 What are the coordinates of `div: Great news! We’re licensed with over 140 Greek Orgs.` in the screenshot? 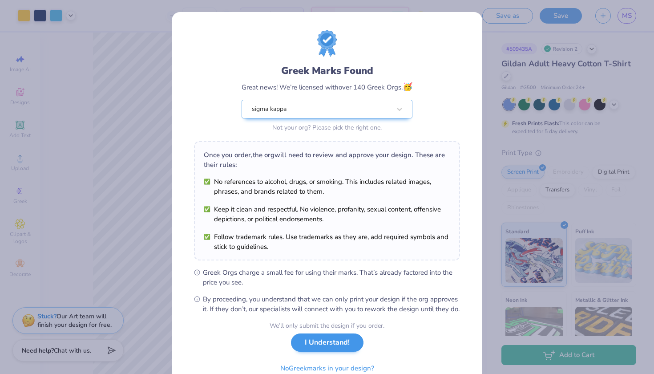 It's located at (327, 87).